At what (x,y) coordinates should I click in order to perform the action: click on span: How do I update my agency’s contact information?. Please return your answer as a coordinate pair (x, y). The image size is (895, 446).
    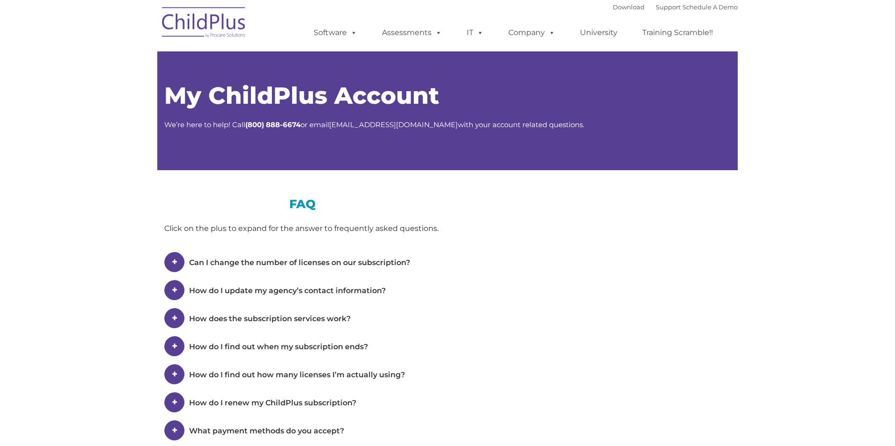
    Looking at the image, I should click on (287, 291).